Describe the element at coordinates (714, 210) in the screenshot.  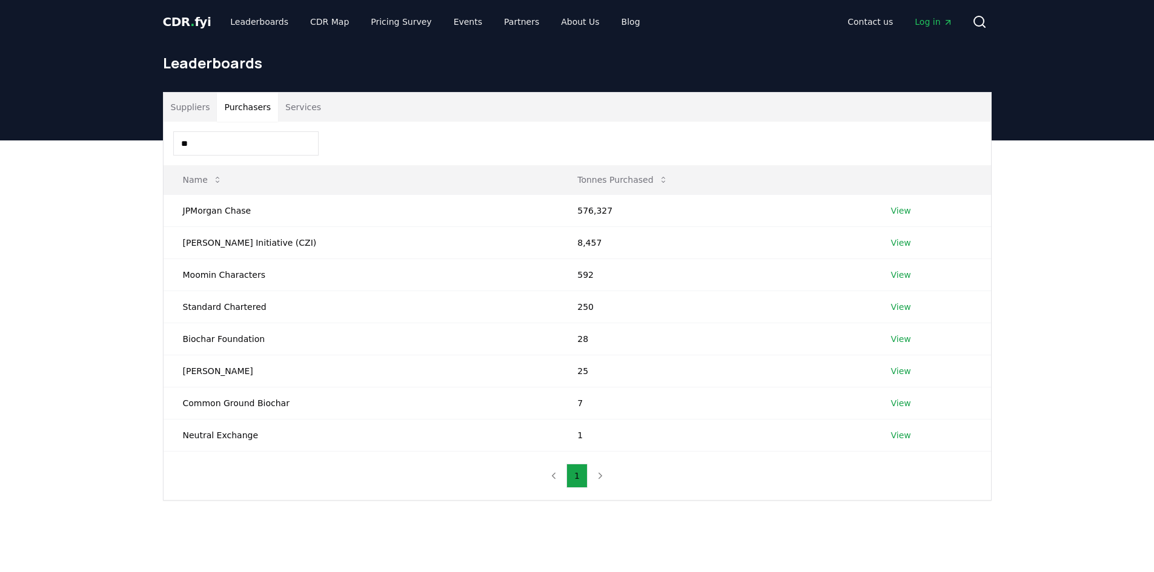
I see `td: 576,327` at that location.